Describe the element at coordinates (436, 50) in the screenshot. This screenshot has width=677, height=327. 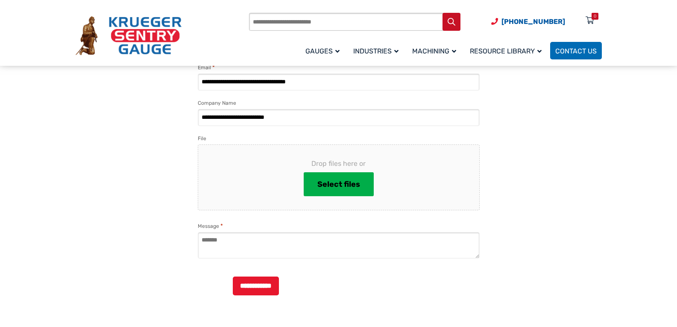
I see `a: Machining` at that location.